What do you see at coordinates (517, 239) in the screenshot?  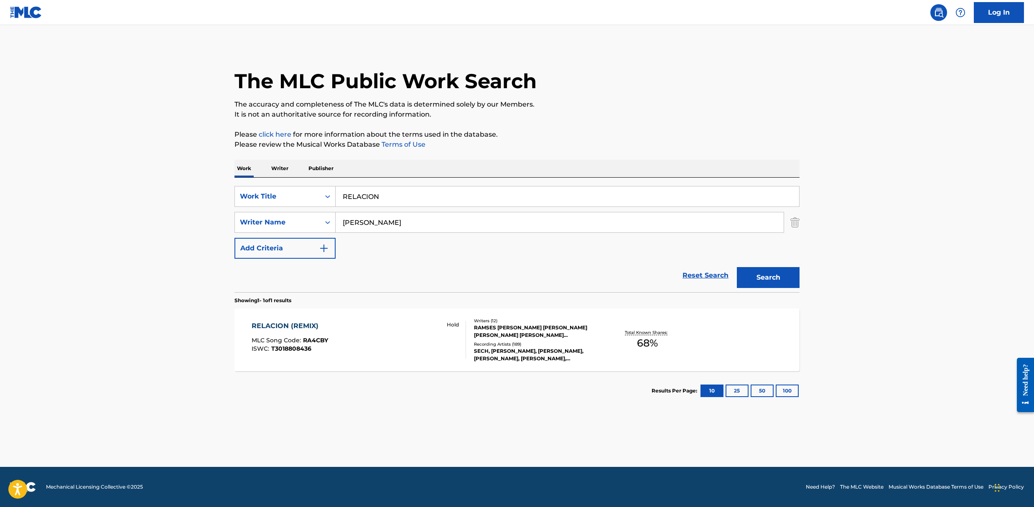 I see `form: Search Form` at bounding box center [517, 239].